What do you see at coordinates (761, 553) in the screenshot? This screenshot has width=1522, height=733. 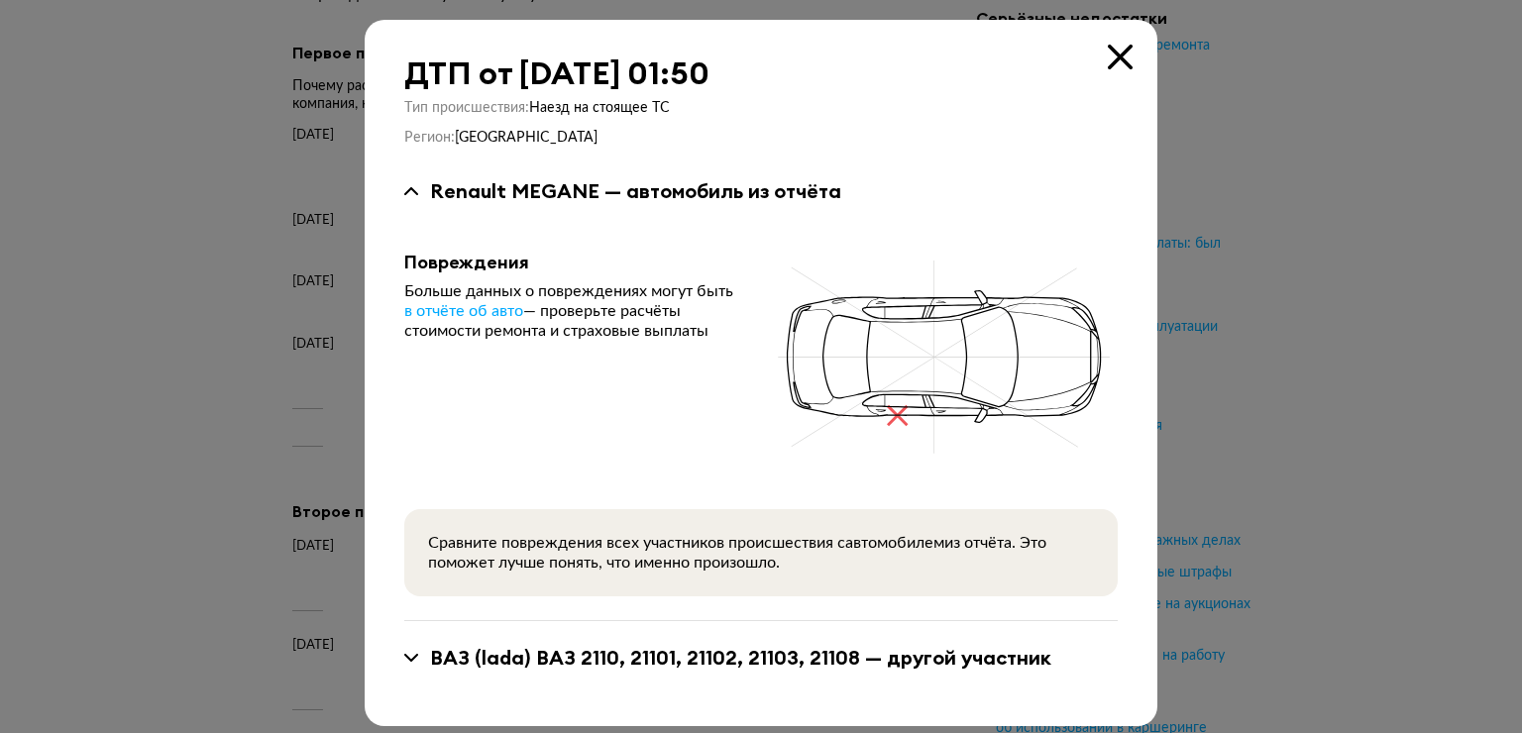 I see `div: Сравните повреждения всех участников происшествия с автомобилем из отчёта. Это поможет лучше поня...` at bounding box center [761, 553].